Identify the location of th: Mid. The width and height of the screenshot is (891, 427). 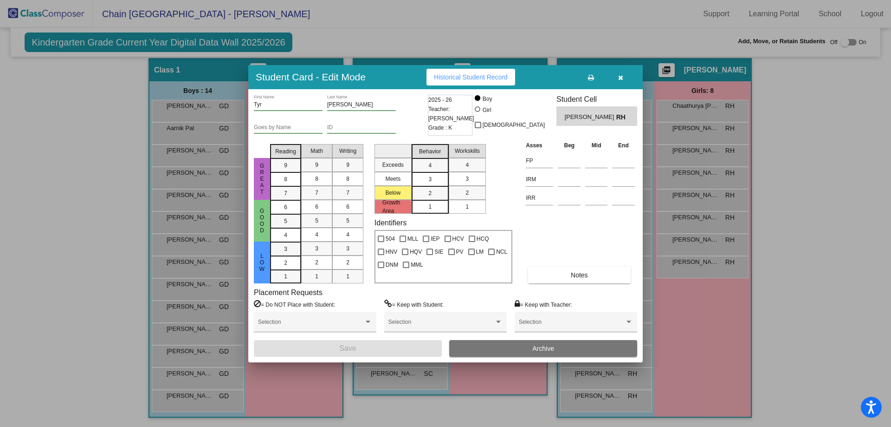
(597, 145).